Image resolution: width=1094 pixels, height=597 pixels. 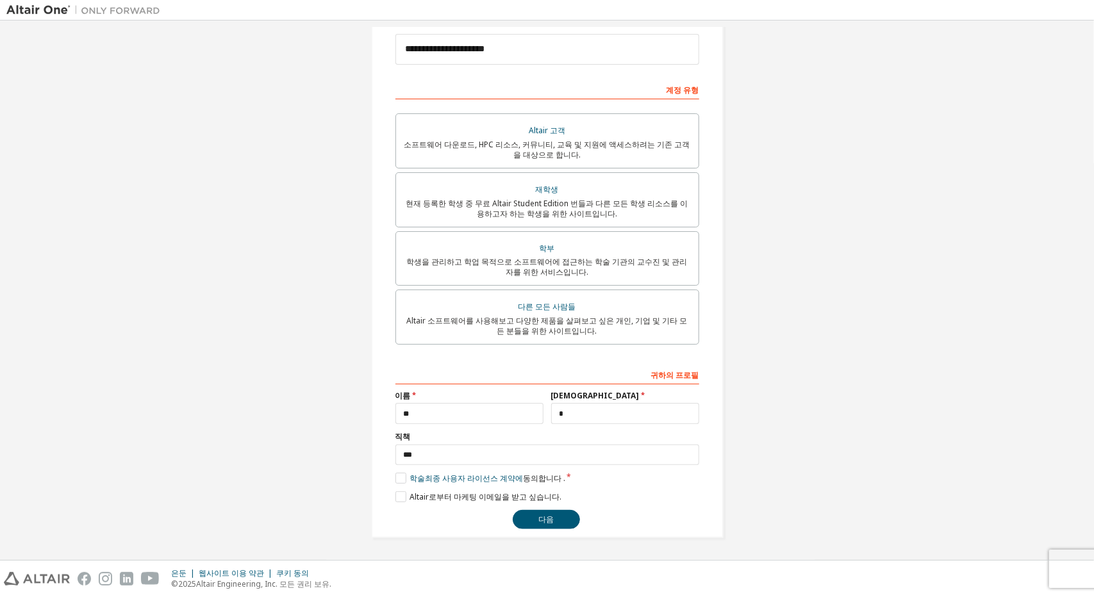 I want to click on img: altair_logo.svg, so click(x=37, y=579).